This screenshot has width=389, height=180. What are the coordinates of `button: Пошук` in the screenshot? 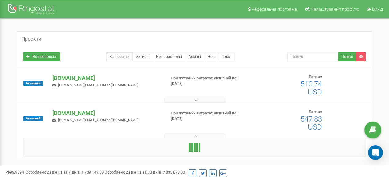 It's located at (347, 57).